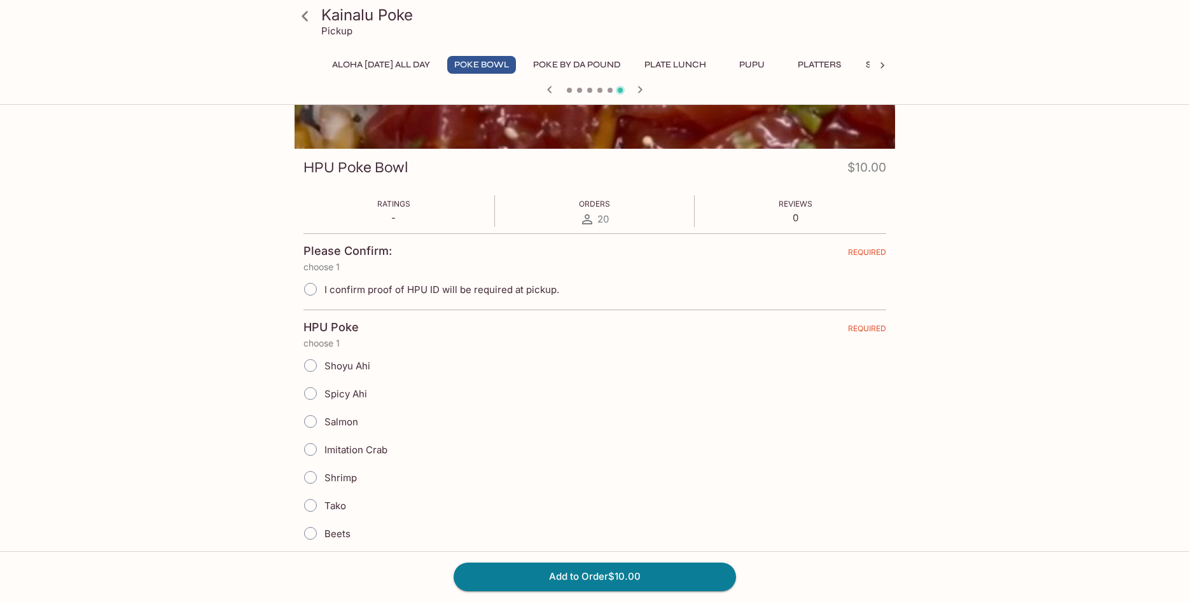 This screenshot has height=602, width=1189. I want to click on button: Plate Lunch, so click(675, 65).